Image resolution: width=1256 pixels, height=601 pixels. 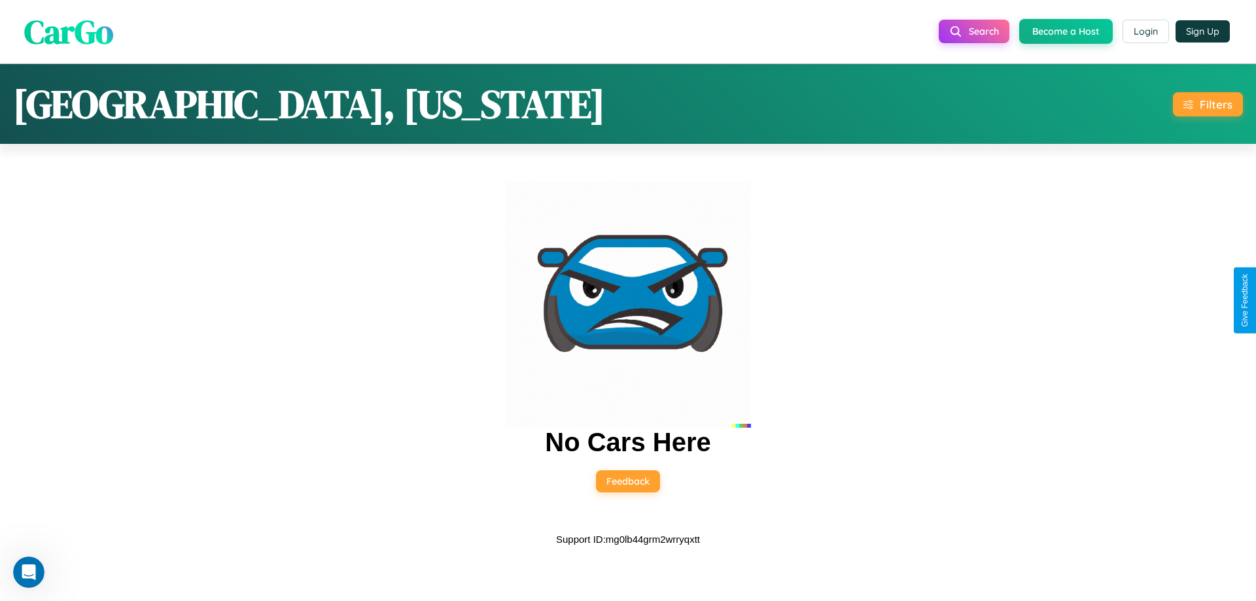 What do you see at coordinates (628, 482) in the screenshot?
I see `button: Feedback` at bounding box center [628, 482].